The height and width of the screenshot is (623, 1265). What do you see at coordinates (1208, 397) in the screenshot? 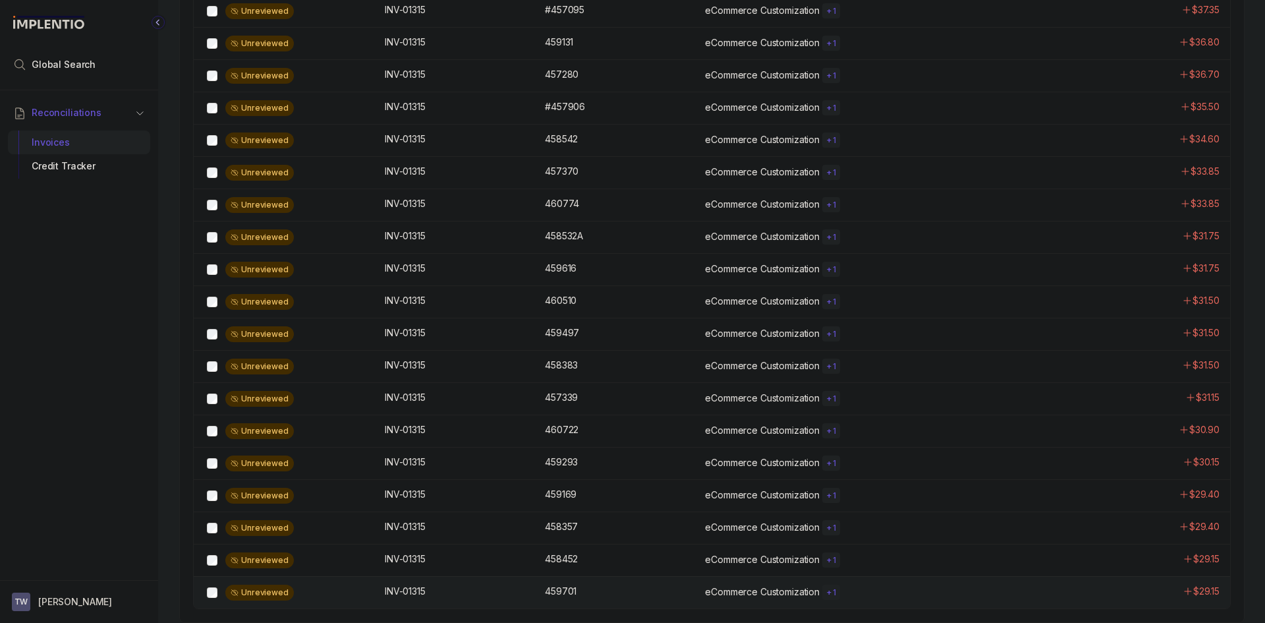
I see `p: $31.15` at bounding box center [1208, 397].